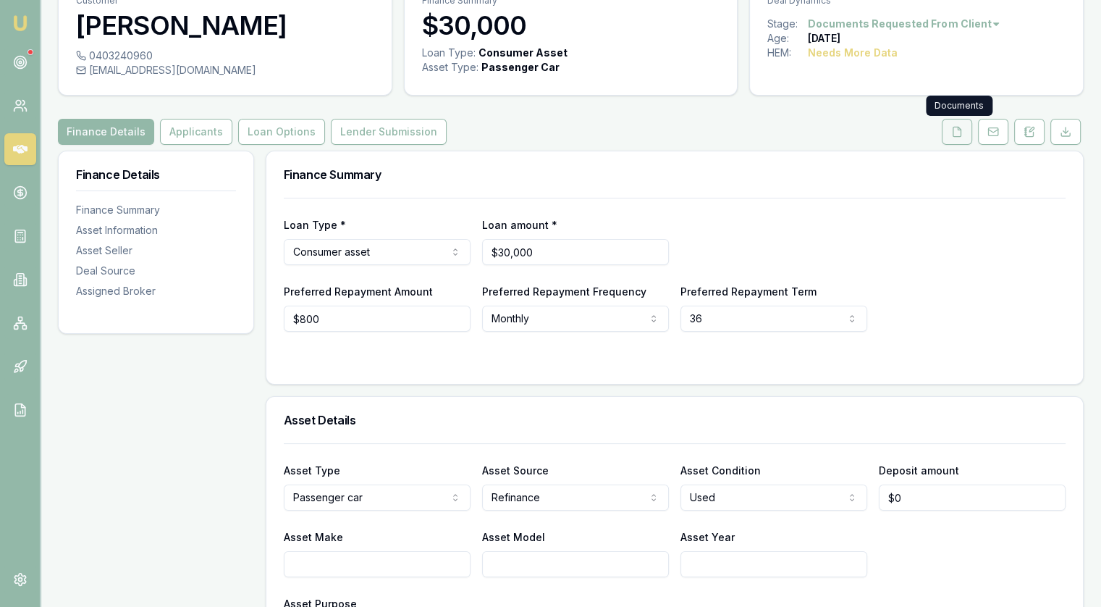 Image resolution: width=1101 pixels, height=607 pixels. Describe the element at coordinates (853, 53) in the screenshot. I see `div: Needs More Data` at that location.